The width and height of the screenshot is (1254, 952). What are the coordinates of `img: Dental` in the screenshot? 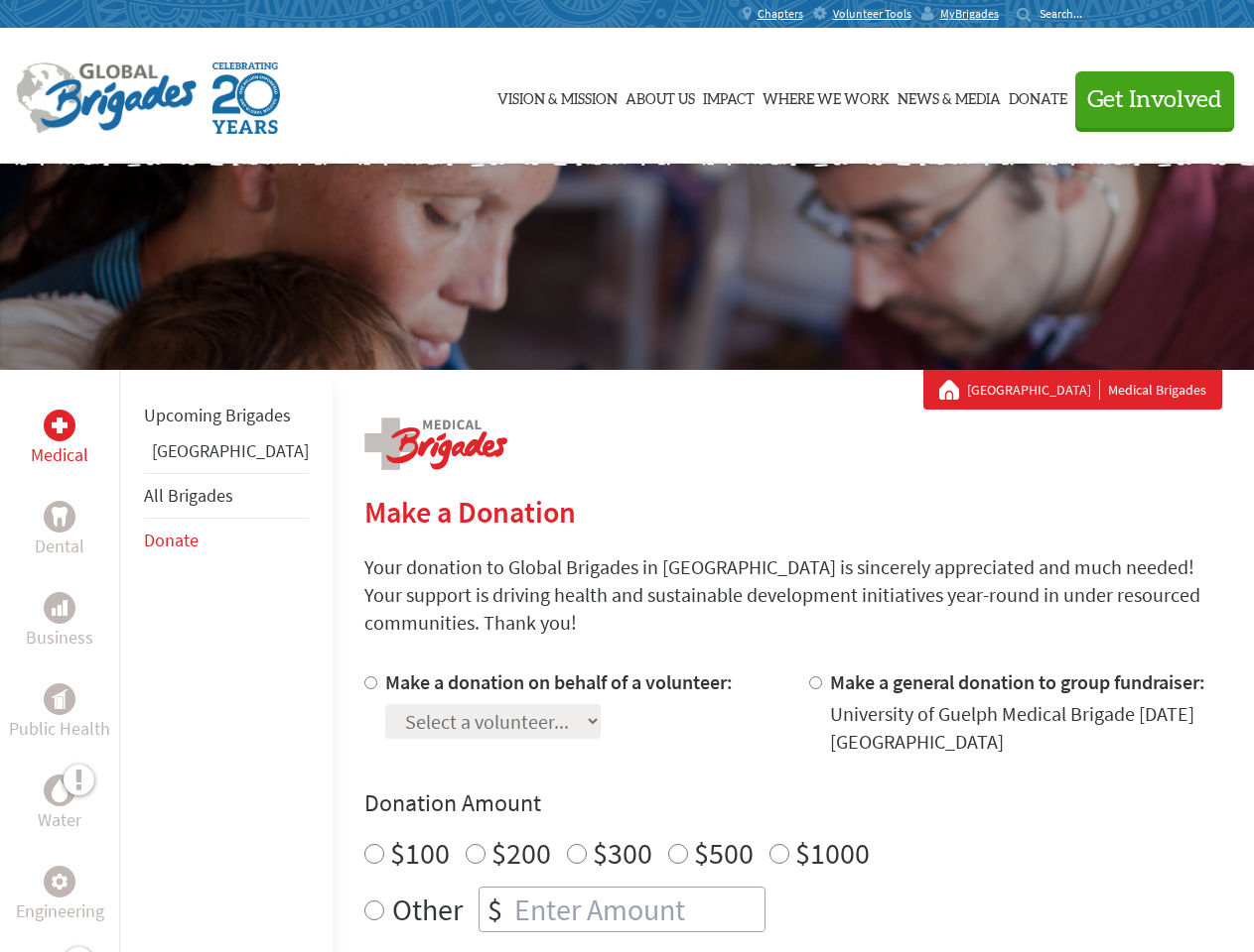 It's located at (60, 516).